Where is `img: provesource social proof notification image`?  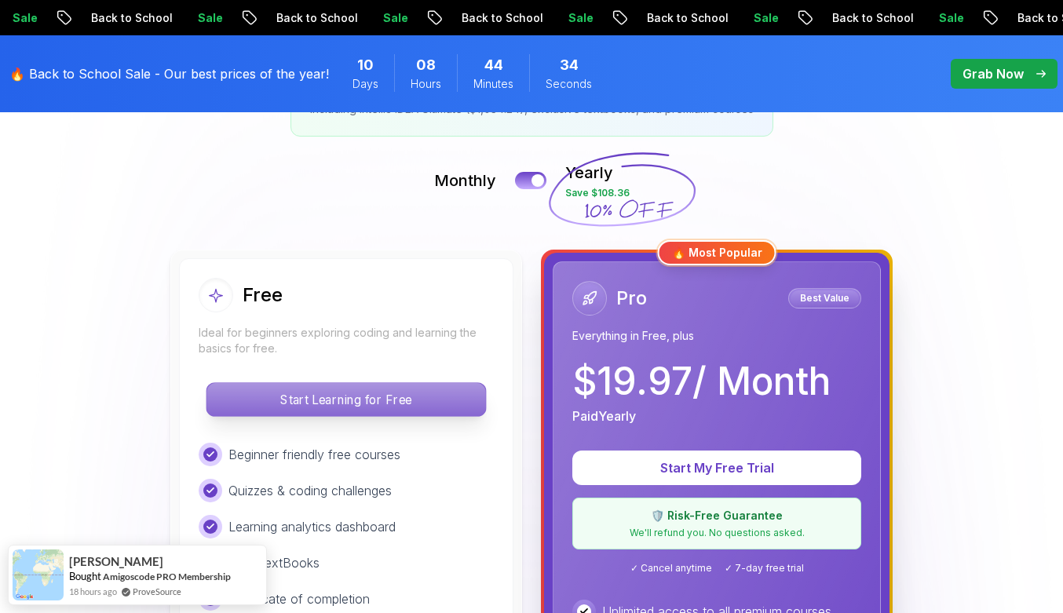 img: provesource social proof notification image is located at coordinates (38, 575).